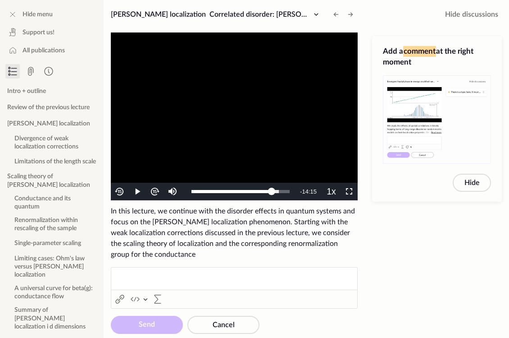 Image resolution: width=509 pixels, height=338 pixels. I want to click on button: Playback Rate, so click(331, 191).